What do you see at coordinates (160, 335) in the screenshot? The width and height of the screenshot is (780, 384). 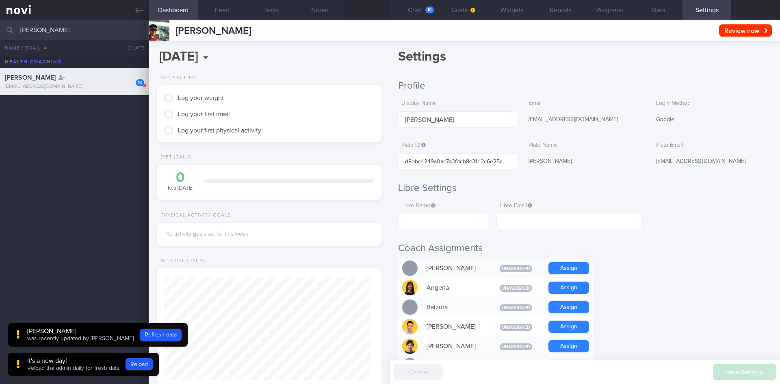 I see `button: Refresh data` at bounding box center [160, 335].